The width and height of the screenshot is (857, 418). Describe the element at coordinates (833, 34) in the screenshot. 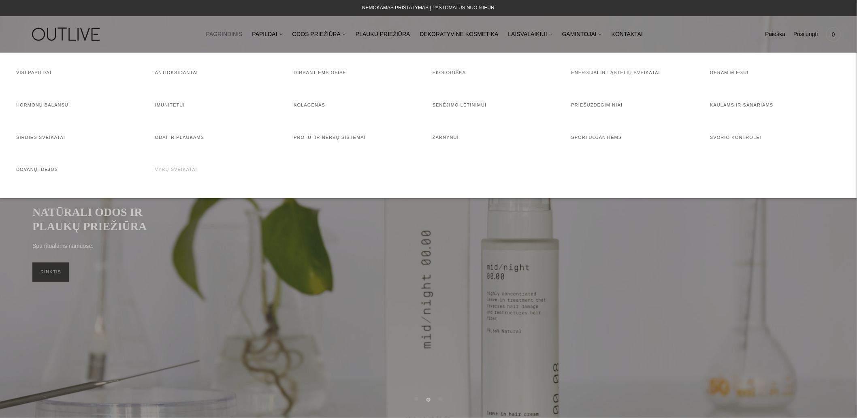

I see `a: 0` at that location.